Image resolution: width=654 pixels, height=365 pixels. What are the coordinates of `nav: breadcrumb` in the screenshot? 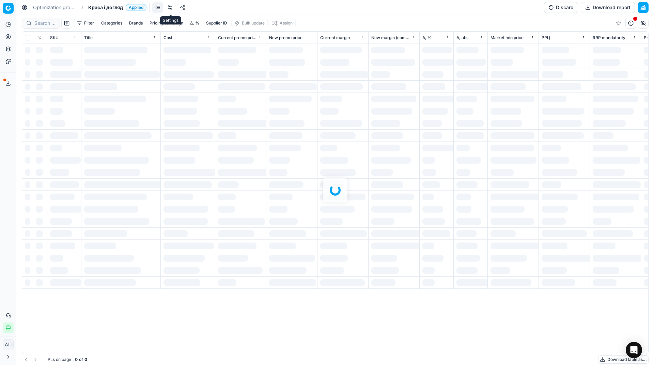 It's located at (90, 7).